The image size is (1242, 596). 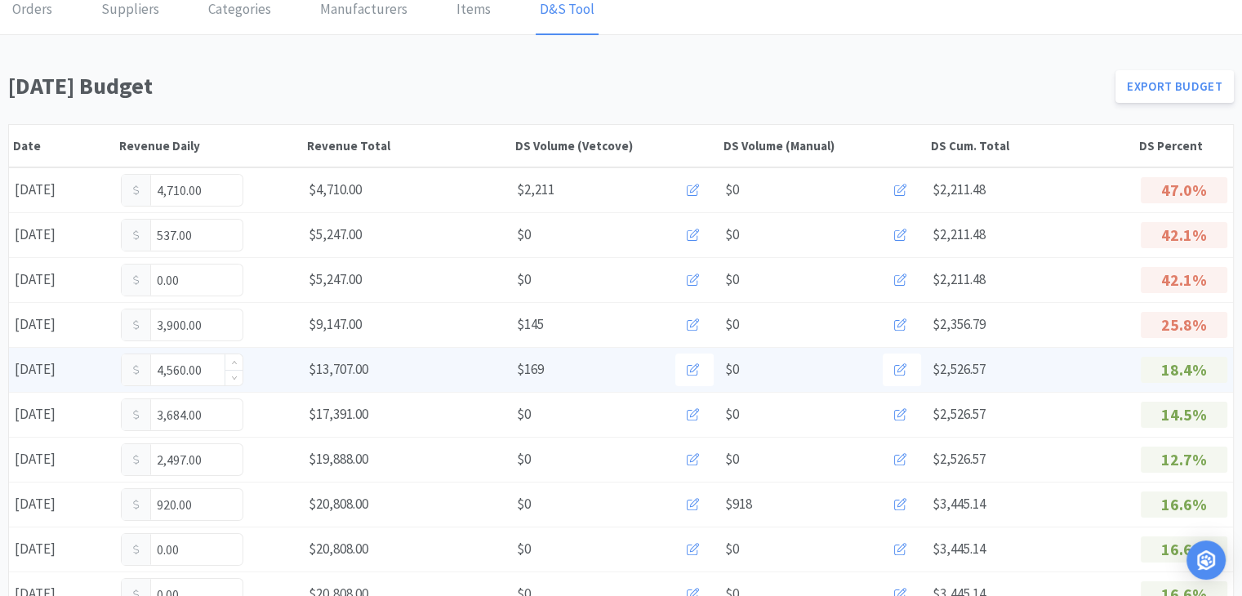 I want to click on span: $13,707.00, so click(x=338, y=369).